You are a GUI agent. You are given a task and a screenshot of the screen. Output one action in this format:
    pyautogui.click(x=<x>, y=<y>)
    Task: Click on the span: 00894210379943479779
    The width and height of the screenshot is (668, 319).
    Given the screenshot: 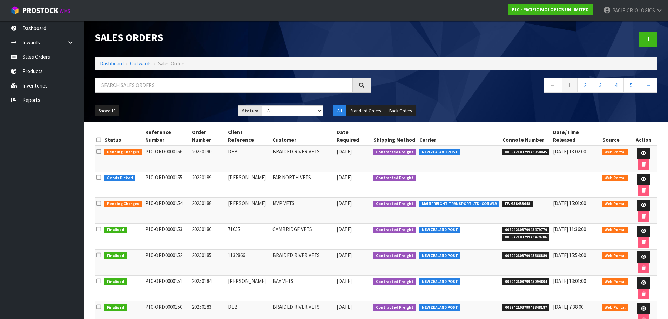 What is the action you would take?
    pyautogui.click(x=526, y=230)
    